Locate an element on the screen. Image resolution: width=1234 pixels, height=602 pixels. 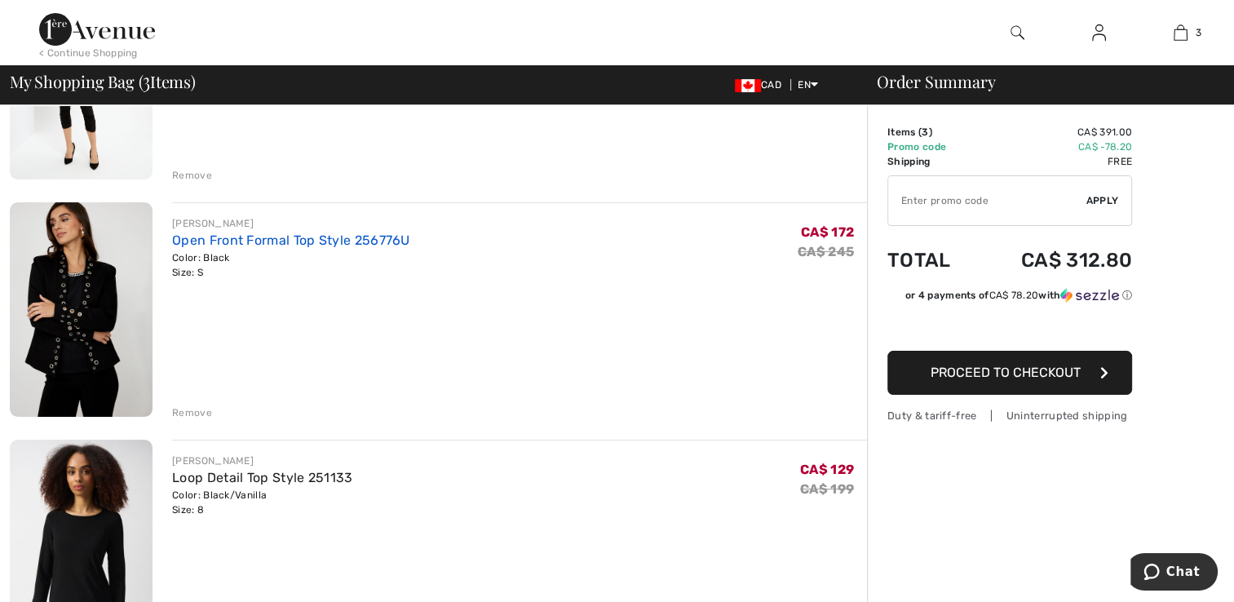
a: Open Front Formal Top Style 256776U is located at coordinates (291, 240).